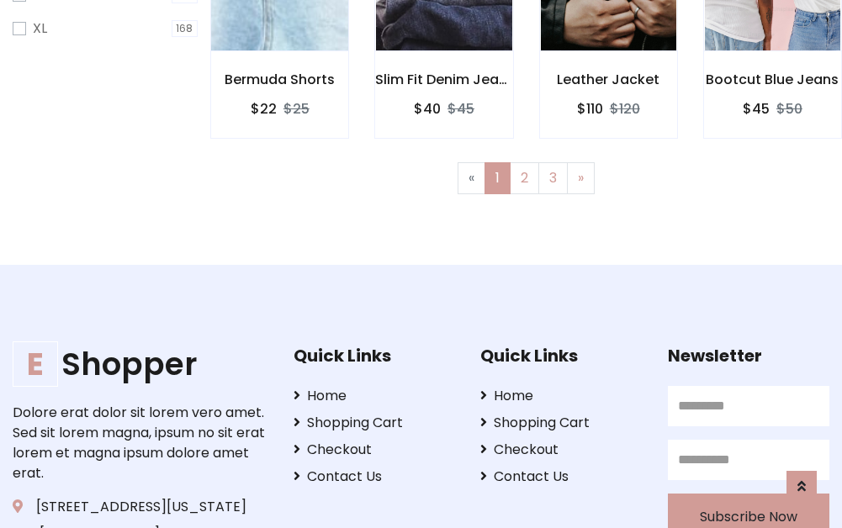 The width and height of the screenshot is (842, 528). Describe the element at coordinates (443, 79) in the screenshot. I see `h6: Slim Fit Denim Jeans` at that location.